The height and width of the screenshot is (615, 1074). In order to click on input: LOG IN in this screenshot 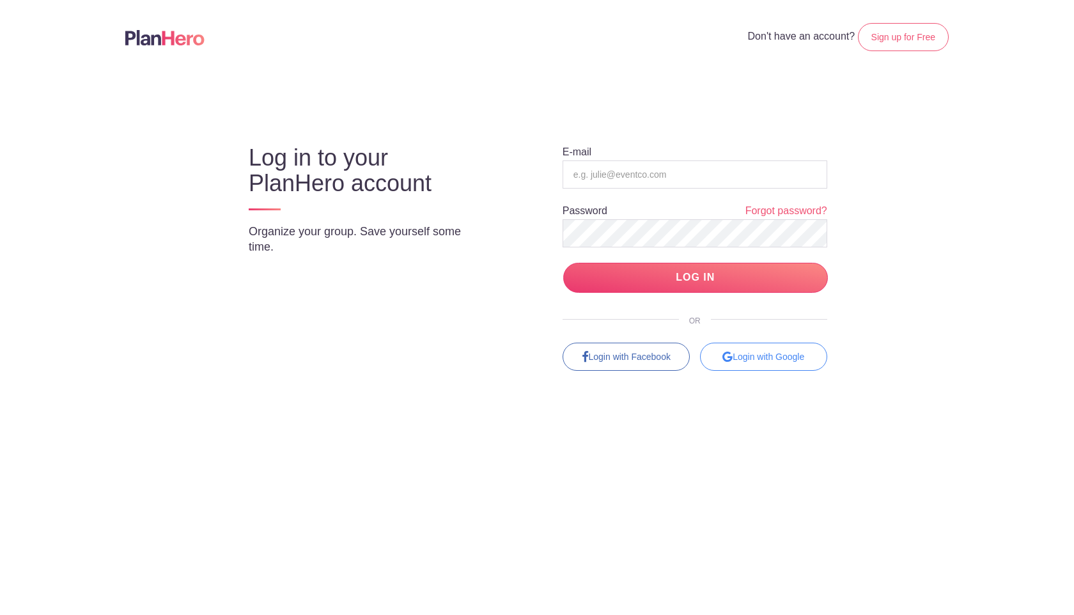, I will do `click(695, 277)`.